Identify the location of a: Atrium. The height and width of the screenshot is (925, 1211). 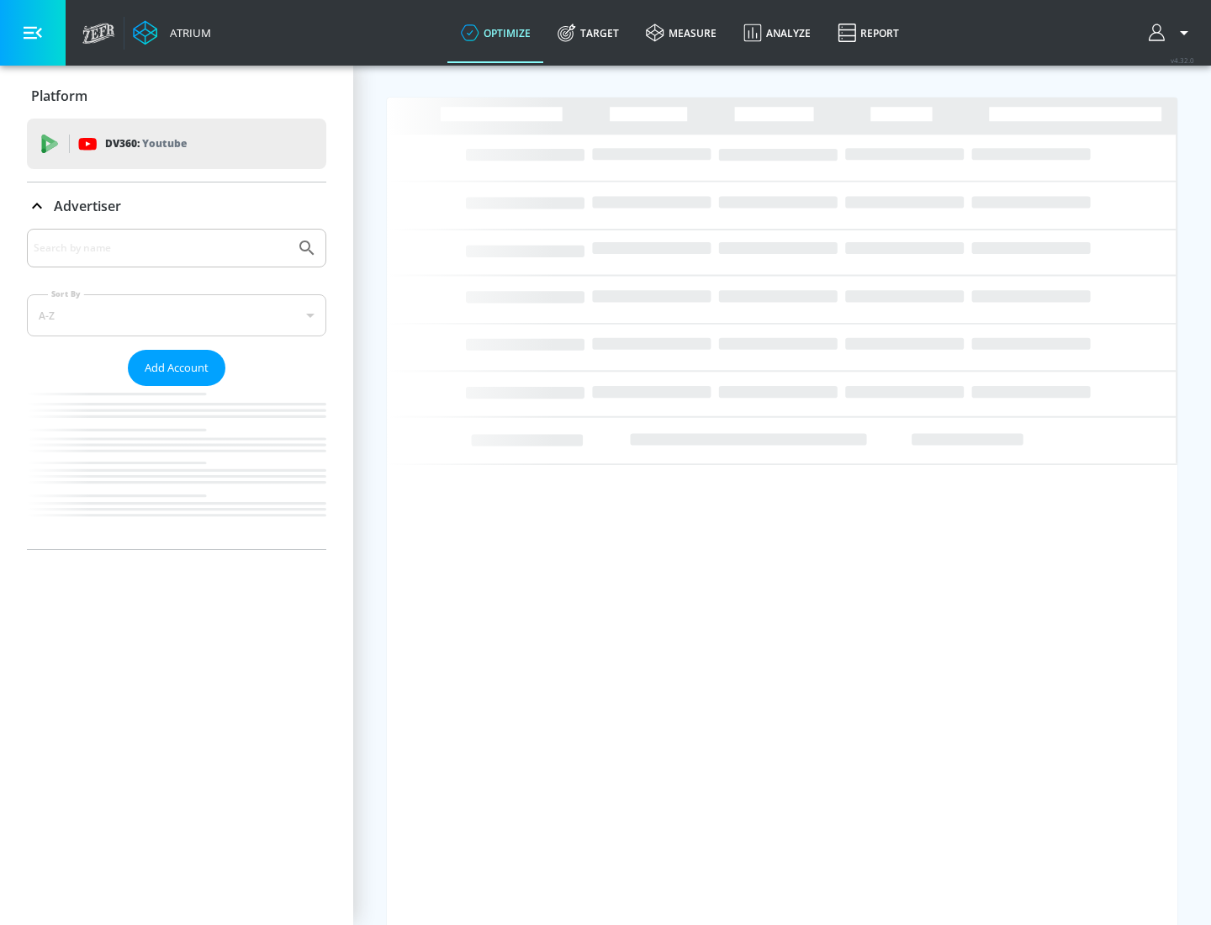
(172, 33).